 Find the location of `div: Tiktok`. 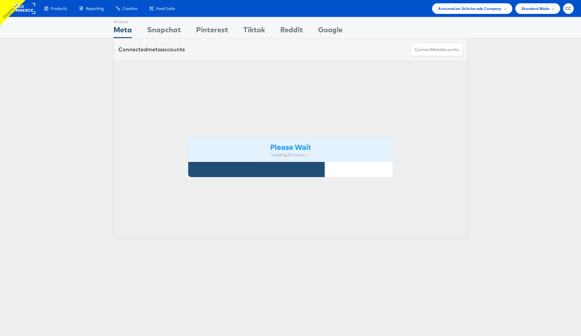

div: Tiktok is located at coordinates (254, 31).